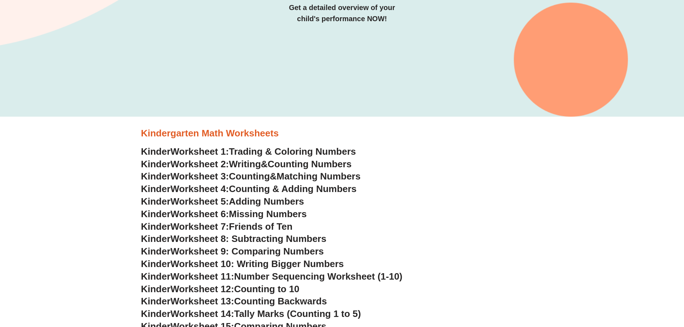  Describe the element at coordinates (267, 289) in the screenshot. I see `span: Counting to 10` at that location.